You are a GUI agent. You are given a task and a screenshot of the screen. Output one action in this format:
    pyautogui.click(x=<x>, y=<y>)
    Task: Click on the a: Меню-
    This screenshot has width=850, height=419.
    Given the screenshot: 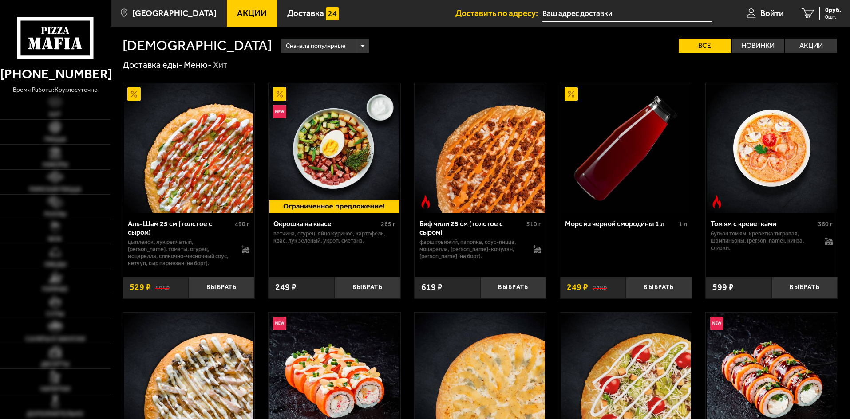 What is the action you would take?
    pyautogui.click(x=198, y=65)
    